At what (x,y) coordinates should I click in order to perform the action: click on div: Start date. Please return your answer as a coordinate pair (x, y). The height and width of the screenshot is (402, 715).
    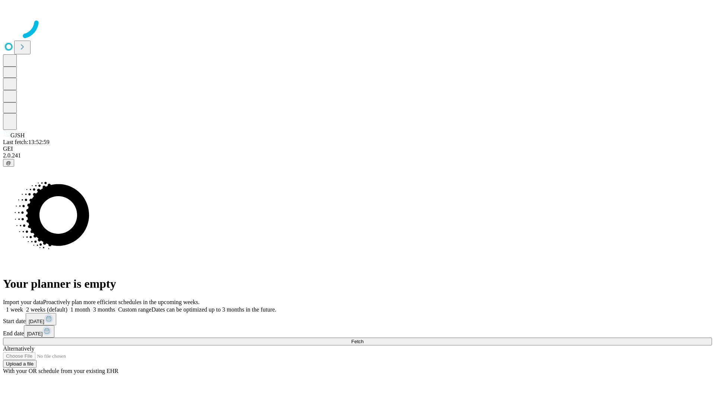
    Looking at the image, I should click on (358, 319).